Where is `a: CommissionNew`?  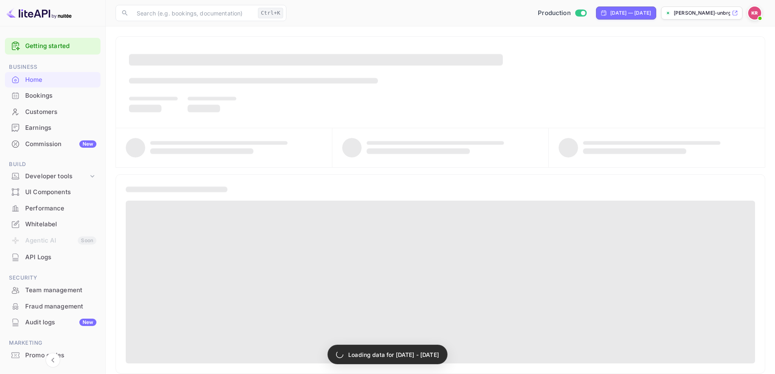 a: CommissionNew is located at coordinates (52, 144).